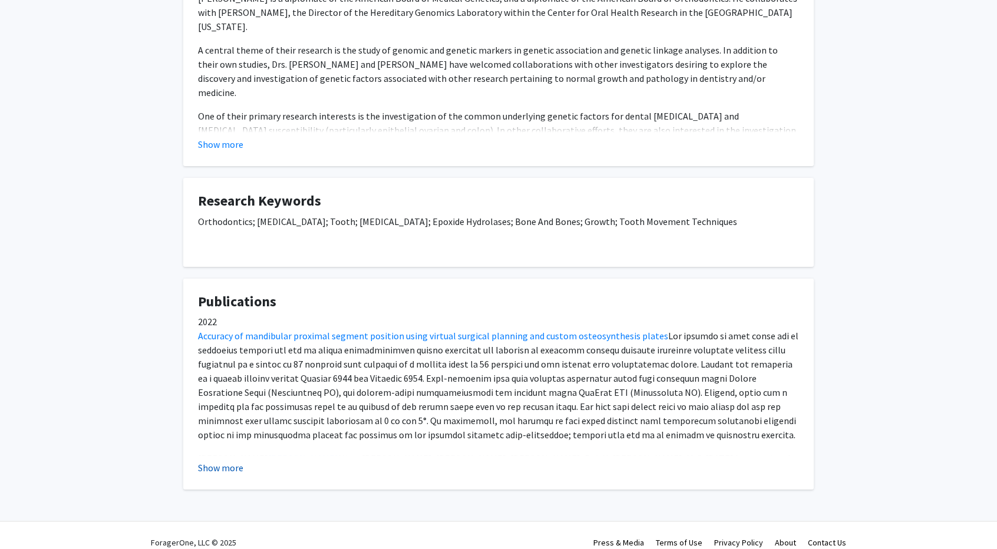  What do you see at coordinates (499, 302) in the screenshot?
I see `h4: Publications` at bounding box center [499, 302].